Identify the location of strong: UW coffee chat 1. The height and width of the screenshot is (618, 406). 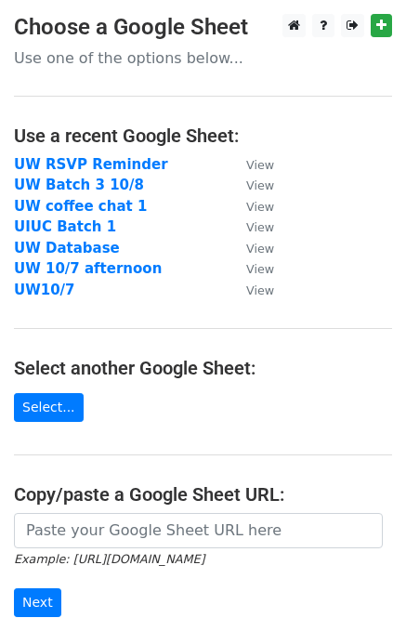
(80, 206).